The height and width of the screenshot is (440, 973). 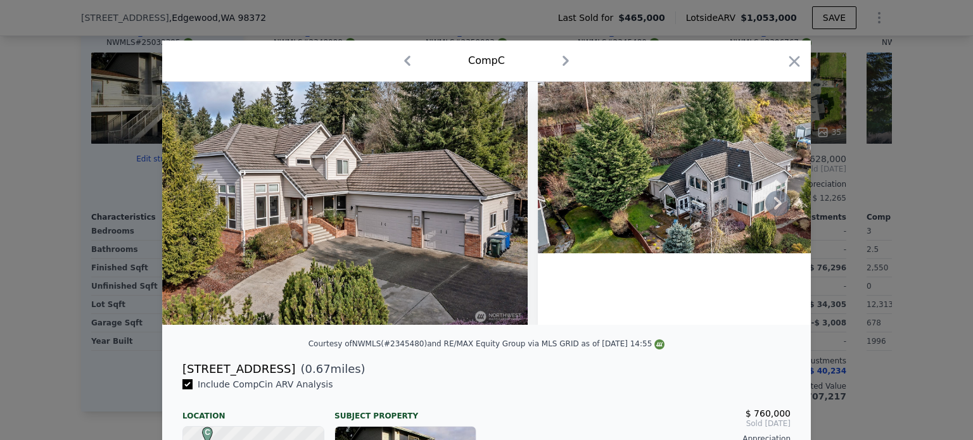 I want to click on div: C, so click(x=203, y=431).